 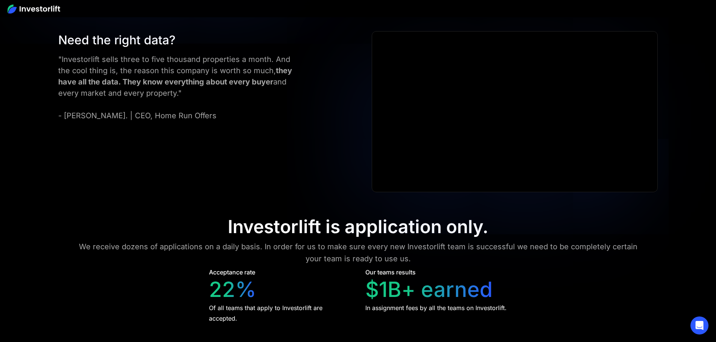 What do you see at coordinates (358, 253) in the screenshot?
I see `div: We receive dozens of applications on a daily basis. In order for us to make sure every new Invest...` at bounding box center [358, 253].